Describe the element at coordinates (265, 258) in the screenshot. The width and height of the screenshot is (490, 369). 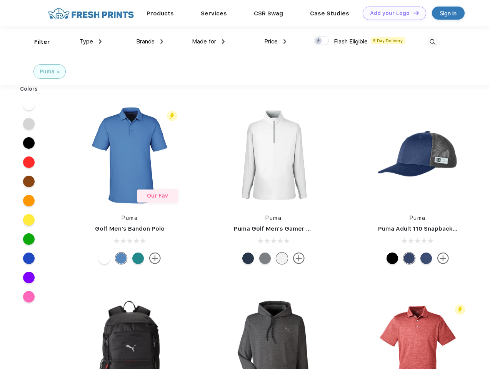
I see `div: Quiet Shade` at that location.